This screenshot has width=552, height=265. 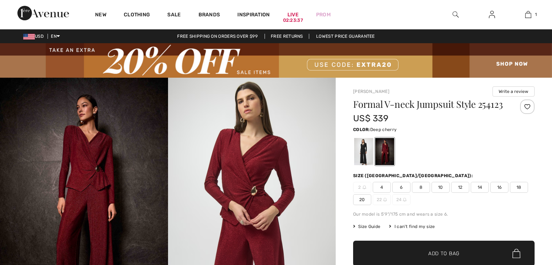 I want to click on a: New, so click(x=100, y=15).